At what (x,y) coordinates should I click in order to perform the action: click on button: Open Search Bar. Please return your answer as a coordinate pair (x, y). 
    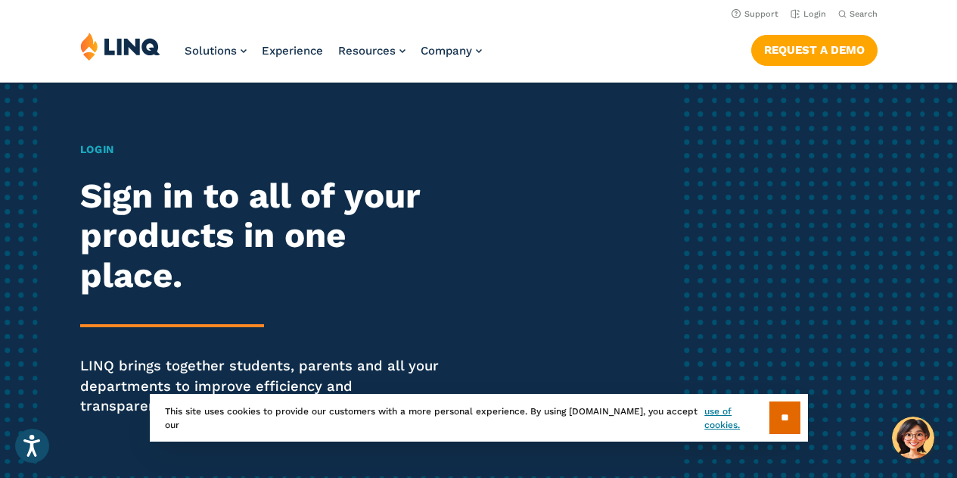
    Looking at the image, I should click on (858, 14).